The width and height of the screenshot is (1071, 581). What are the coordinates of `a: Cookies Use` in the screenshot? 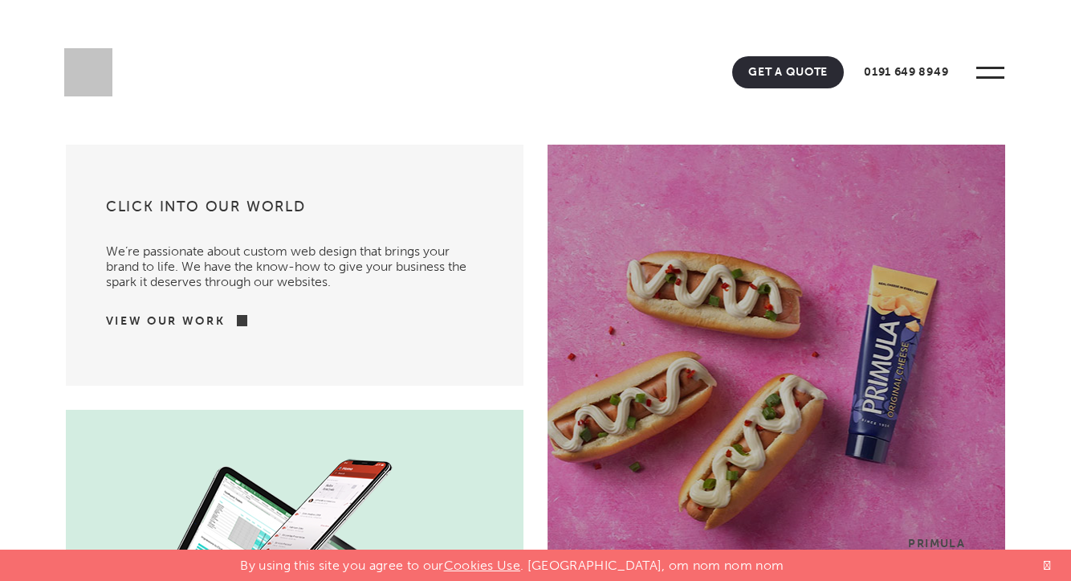 It's located at (483, 565).